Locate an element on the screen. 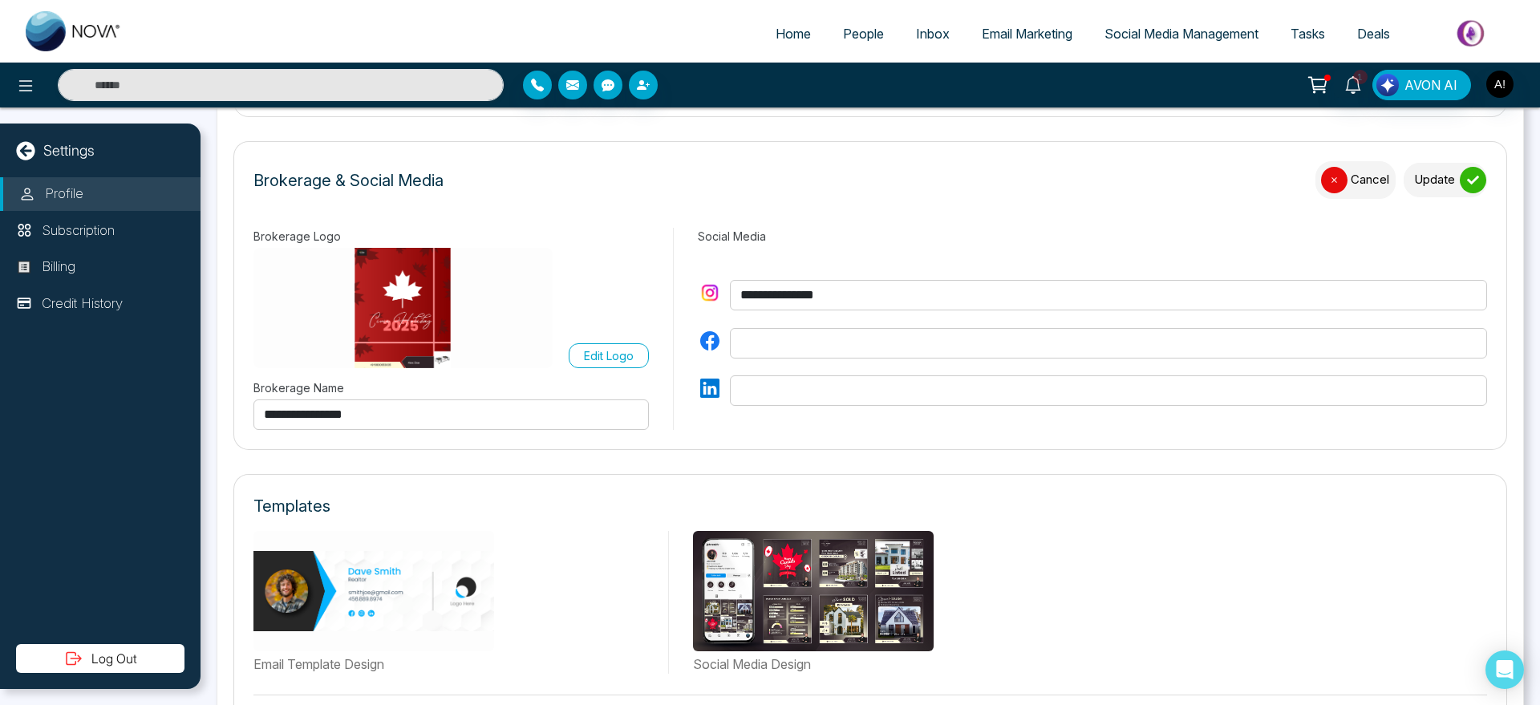 The height and width of the screenshot is (705, 1540). span: People is located at coordinates (863, 34).